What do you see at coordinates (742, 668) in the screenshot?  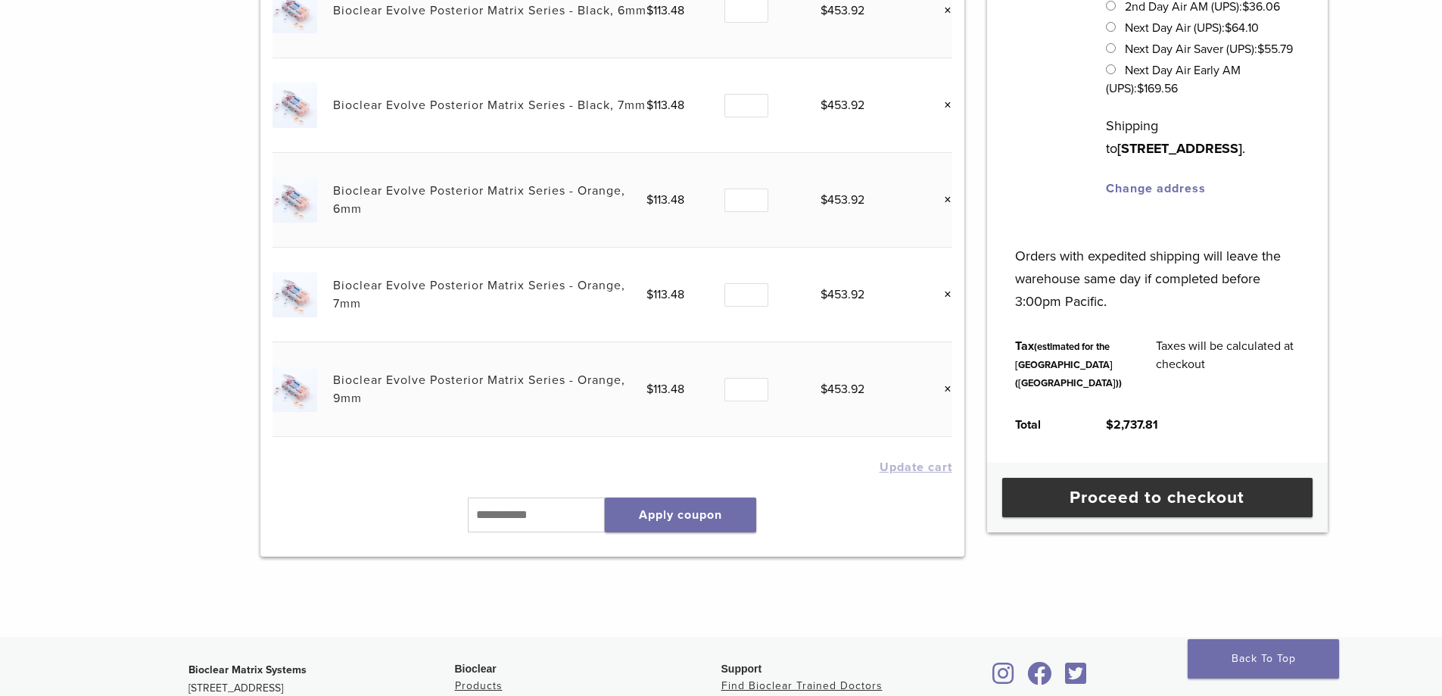 I see `span: Support` at bounding box center [742, 668].